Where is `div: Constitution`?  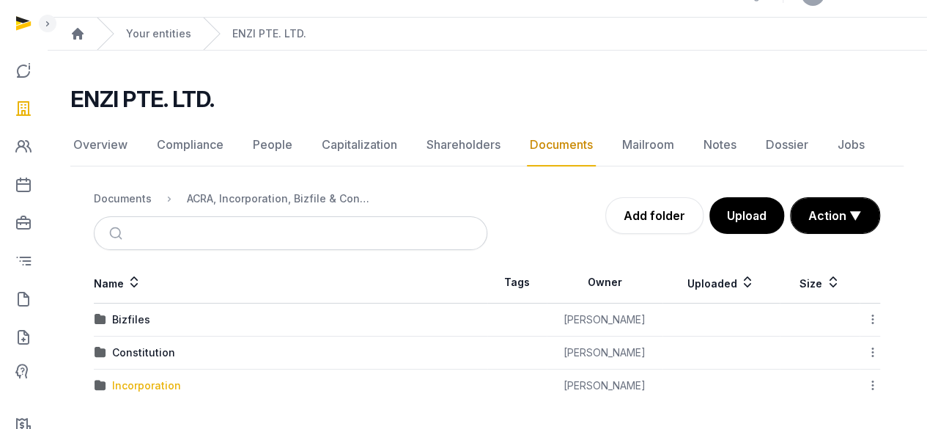 div: Constitution is located at coordinates (144, 353).